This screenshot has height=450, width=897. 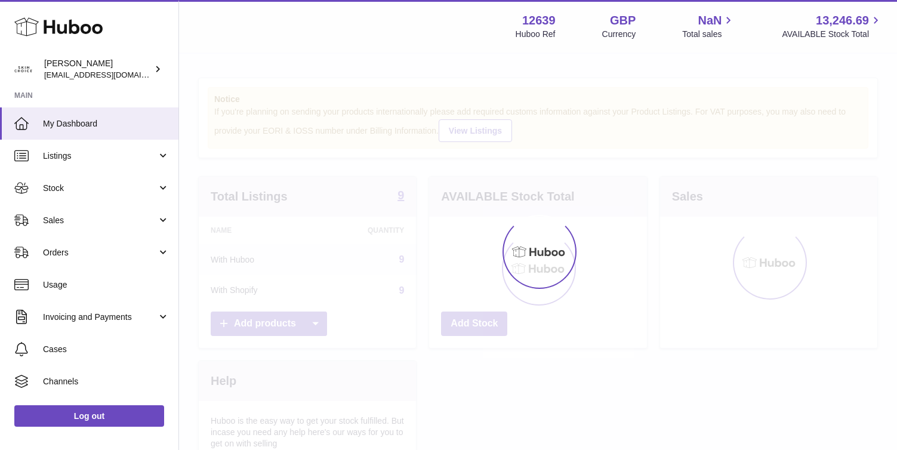 I want to click on a: 13,246.69 AVAILABLE Stock Total, so click(x=832, y=26).